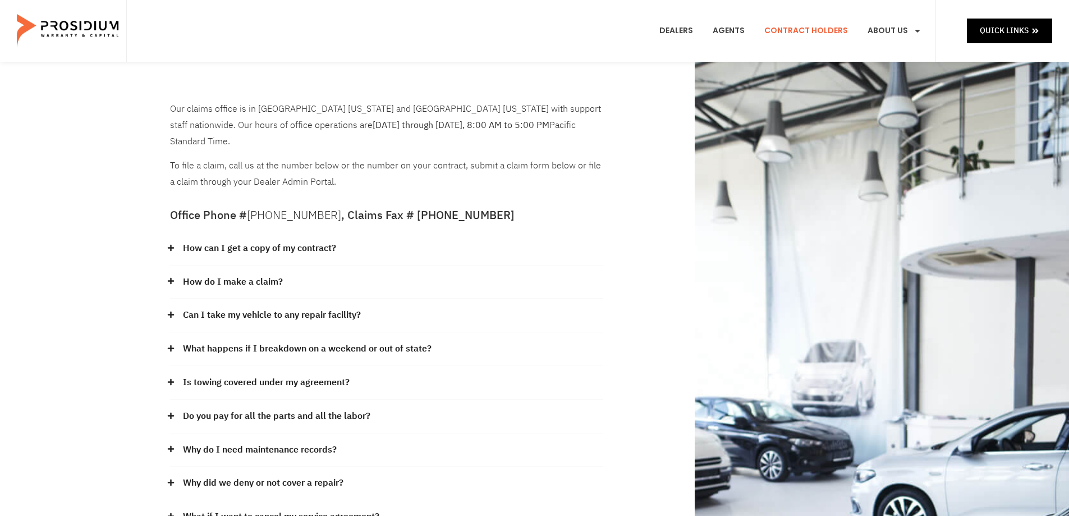  What do you see at coordinates (676, 31) in the screenshot?
I see `a: Dealers` at bounding box center [676, 31].